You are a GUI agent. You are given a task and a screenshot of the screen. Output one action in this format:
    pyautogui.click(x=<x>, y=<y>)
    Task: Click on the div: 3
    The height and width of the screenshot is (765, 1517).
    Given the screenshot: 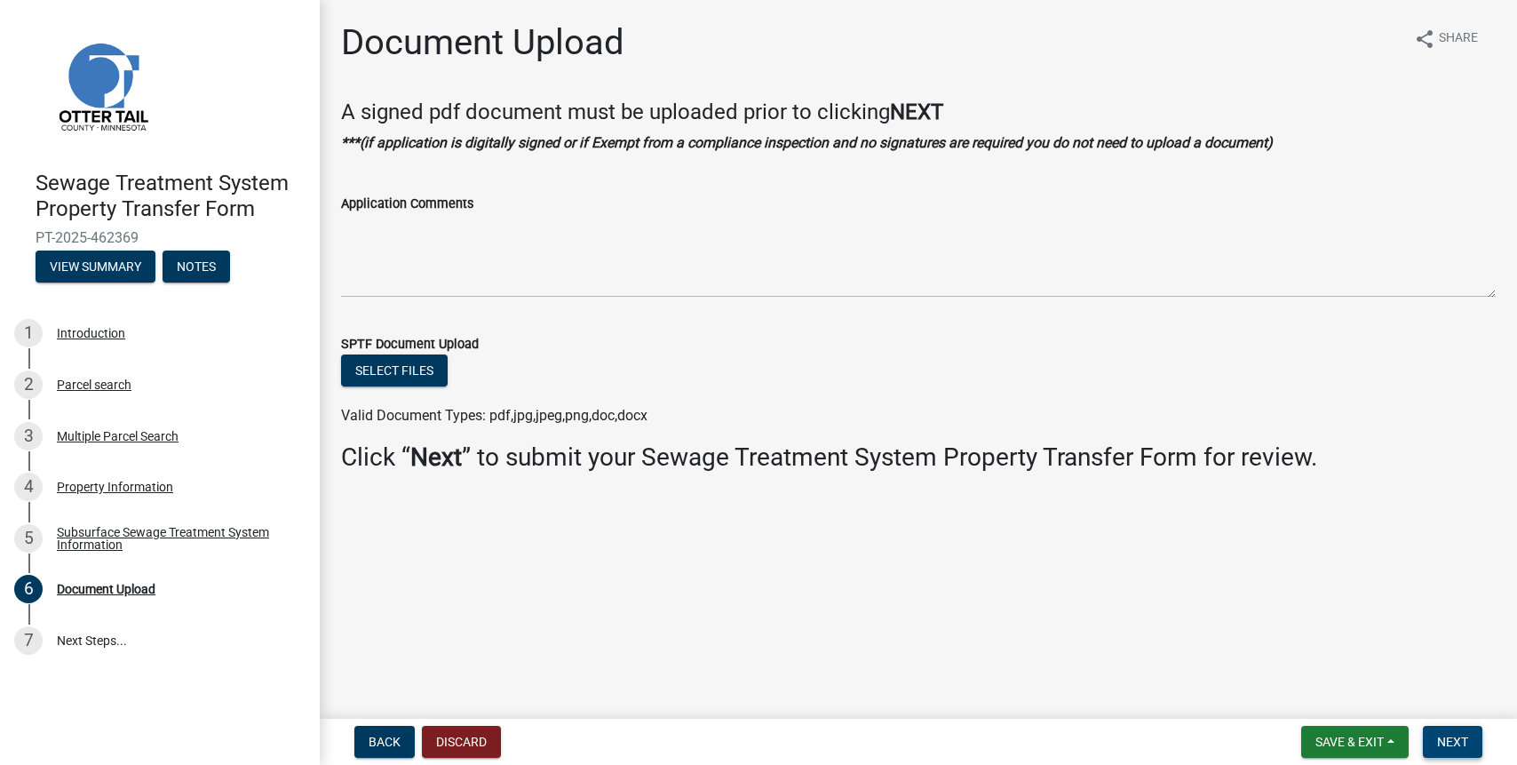 What is the action you would take?
    pyautogui.click(x=28, y=436)
    